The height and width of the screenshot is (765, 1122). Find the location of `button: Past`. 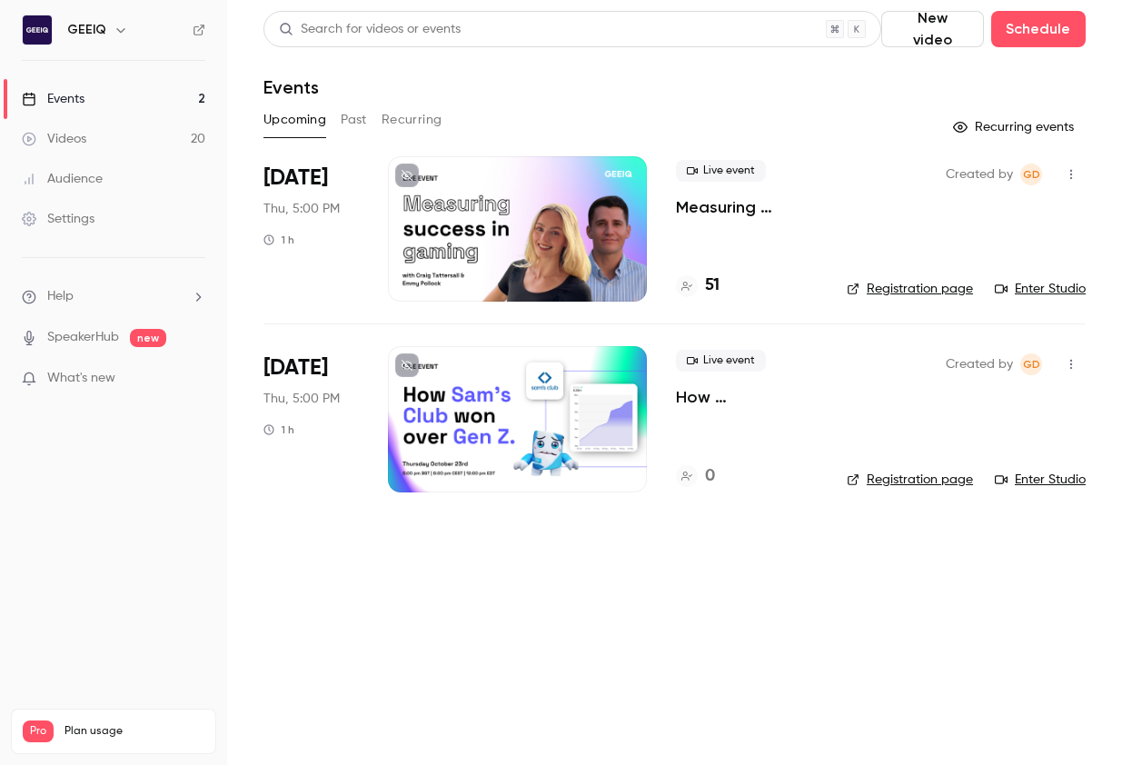

button: Past is located at coordinates (354, 120).